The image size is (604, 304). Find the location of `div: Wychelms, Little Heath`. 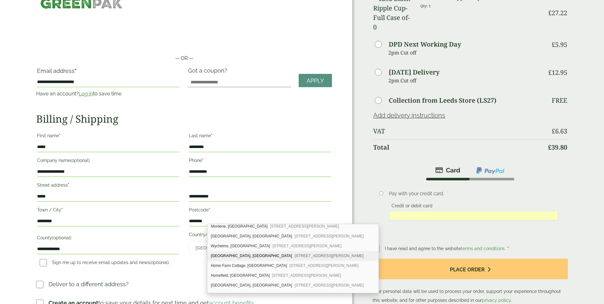

div: Wychelms, Little Heath is located at coordinates (293, 246).